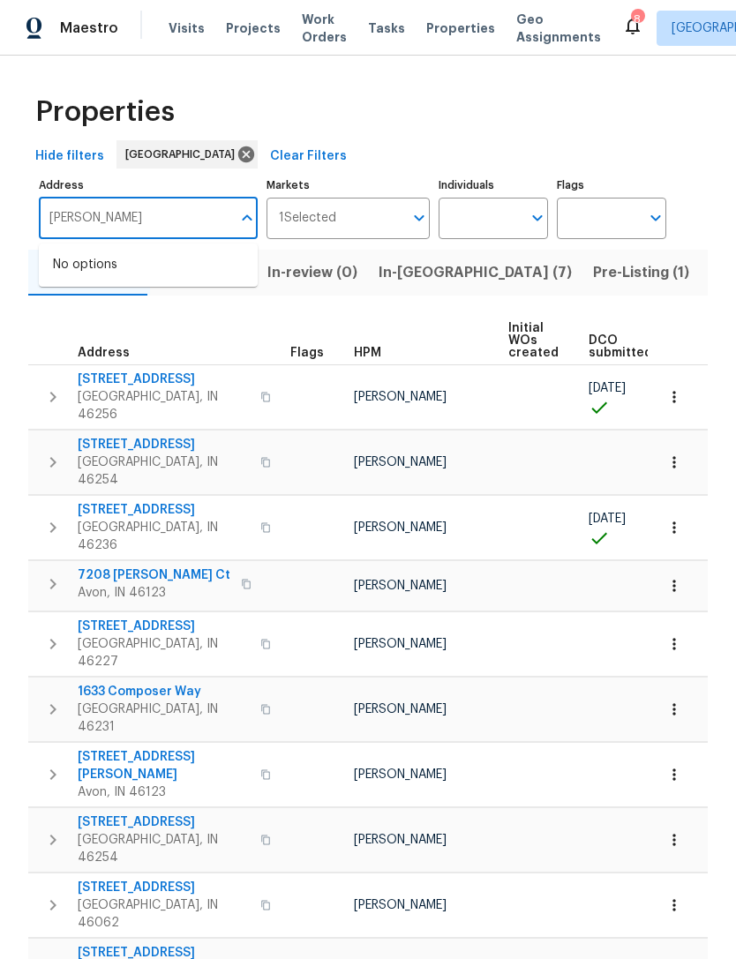 This screenshot has height=959, width=736. What do you see at coordinates (637, 19) in the screenshot?
I see `div: 8` at bounding box center [637, 19].